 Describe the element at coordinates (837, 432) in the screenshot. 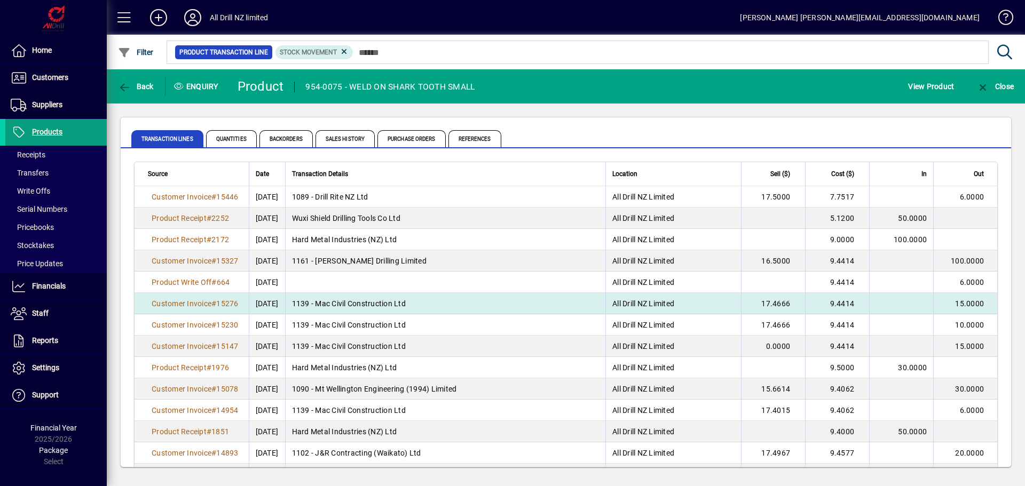

I see `td: 9.4000` at that location.